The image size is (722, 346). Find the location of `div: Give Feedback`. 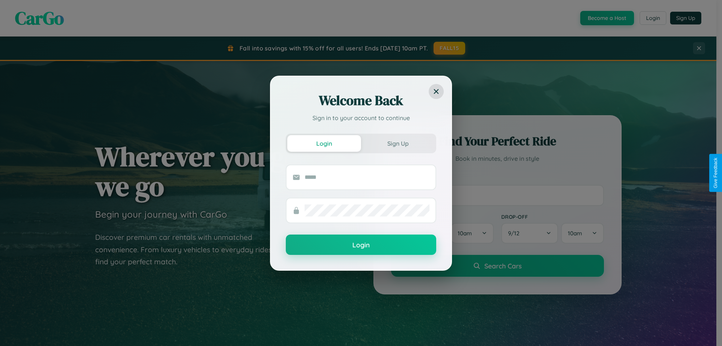

div: Give Feedback is located at coordinates (716, 173).